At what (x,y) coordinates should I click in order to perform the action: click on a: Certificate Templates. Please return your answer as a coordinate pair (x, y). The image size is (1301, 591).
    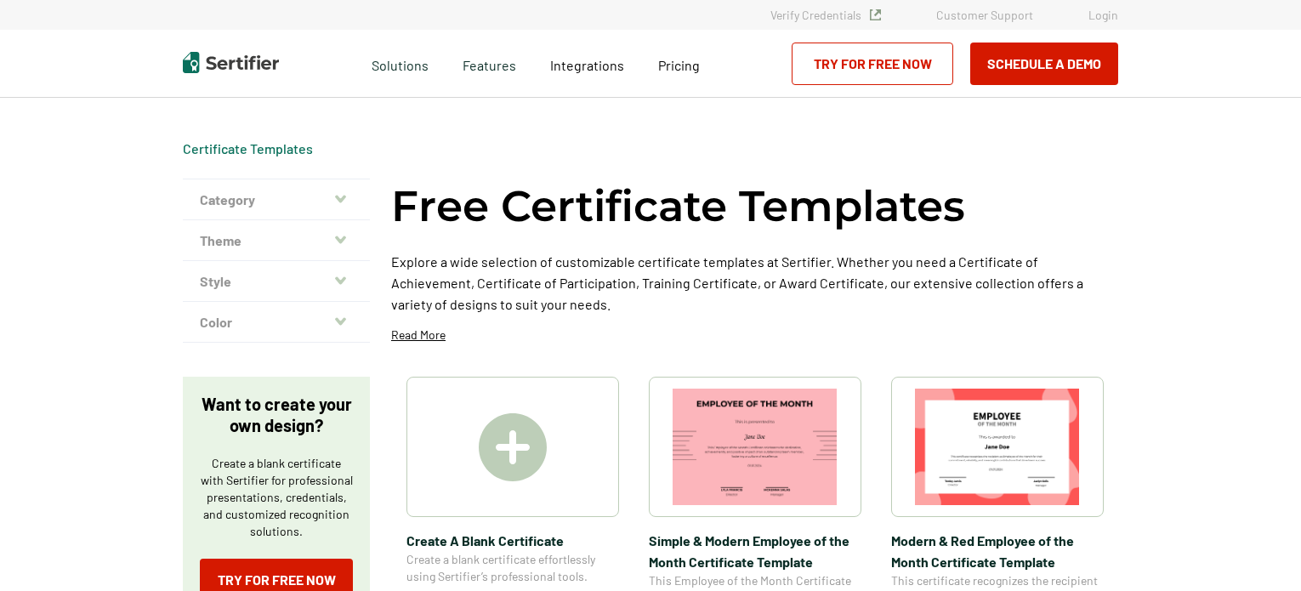
    Looking at the image, I should click on (247, 148).